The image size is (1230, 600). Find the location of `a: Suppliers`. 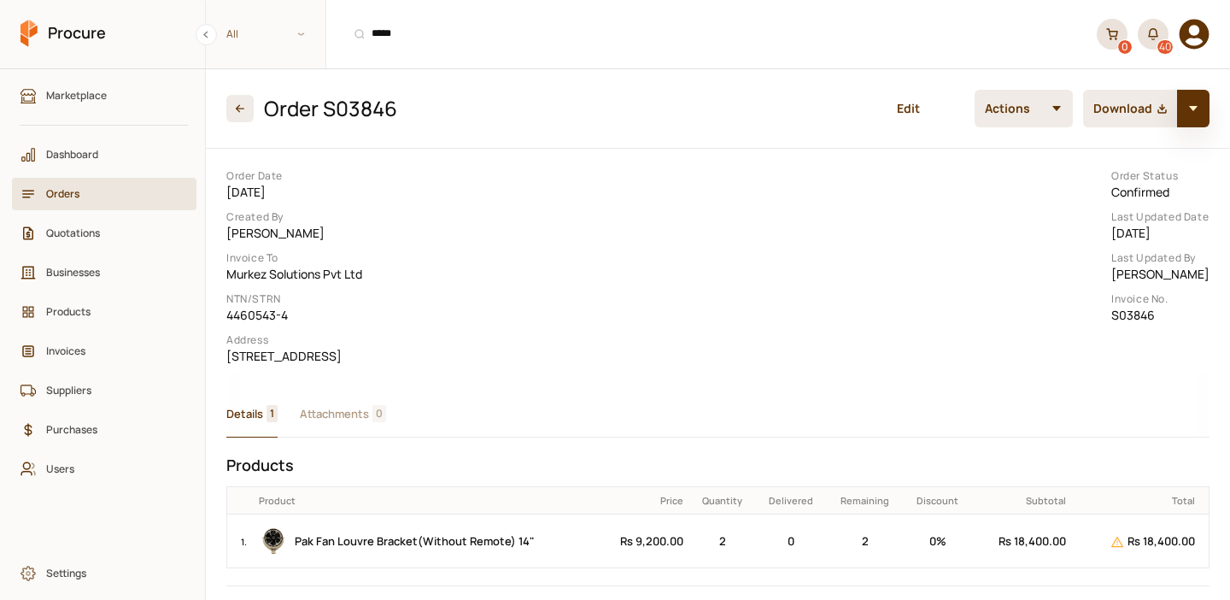

a: Suppliers is located at coordinates (104, 390).